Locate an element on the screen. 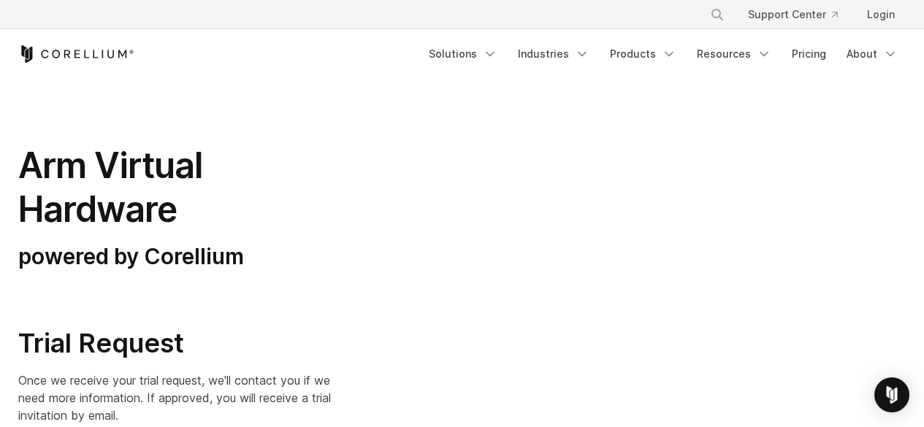 The width and height of the screenshot is (924, 427). a: Resources is located at coordinates (734, 54).